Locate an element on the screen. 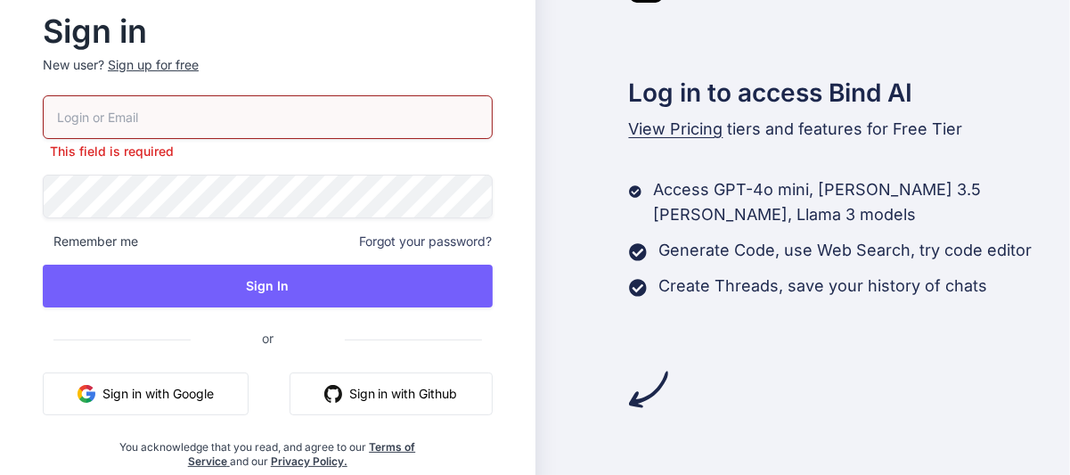 The height and width of the screenshot is (475, 1070). p: tiers and features for Free Tier is located at coordinates (849, 129).